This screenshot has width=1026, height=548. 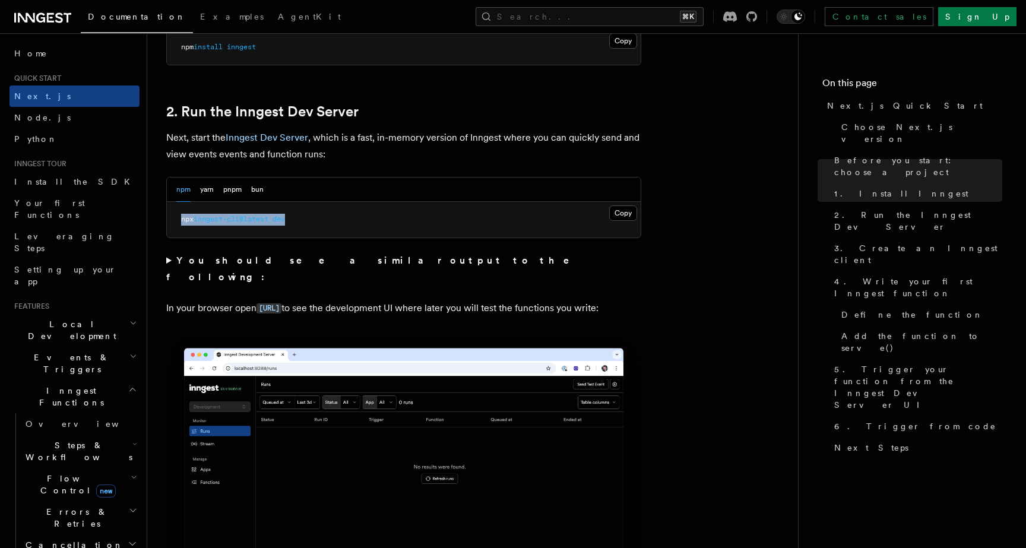 What do you see at coordinates (688, 17) in the screenshot?
I see `kbd: ⌘K` at bounding box center [688, 17].